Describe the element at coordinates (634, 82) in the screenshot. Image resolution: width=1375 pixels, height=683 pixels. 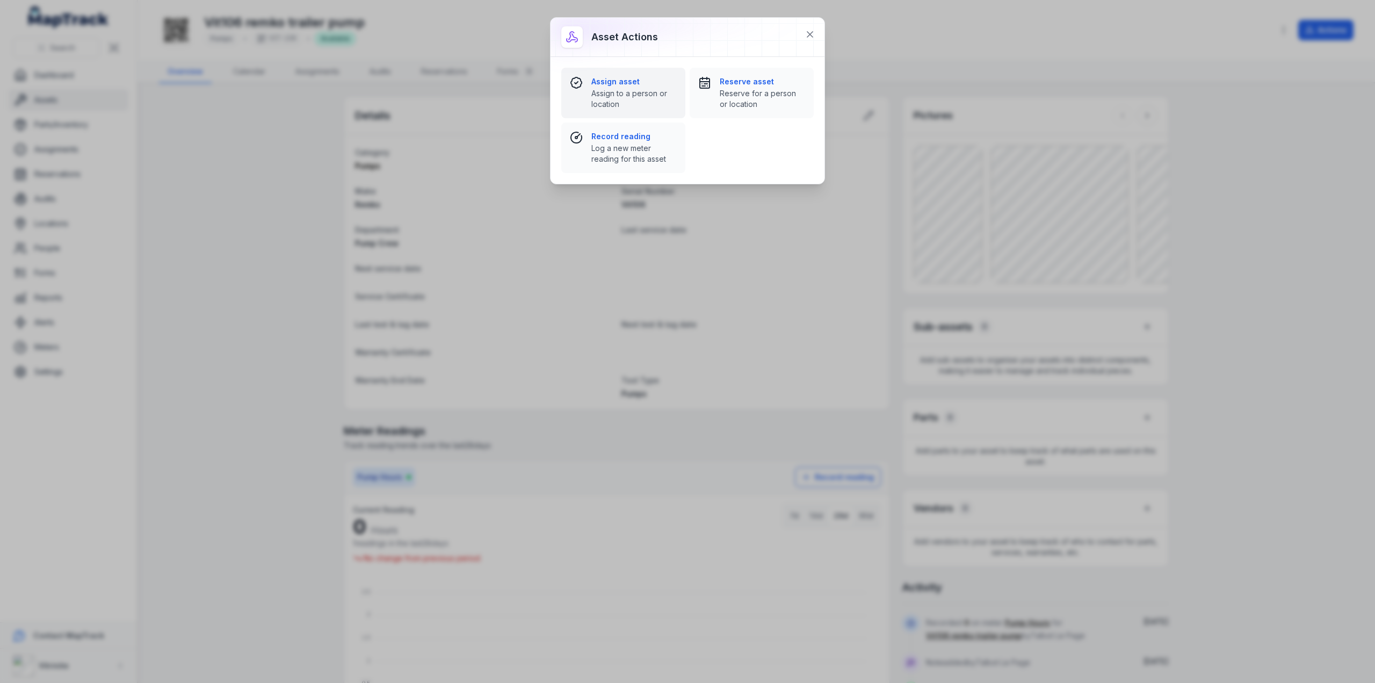
I see `strong: Assign asset` at that location.